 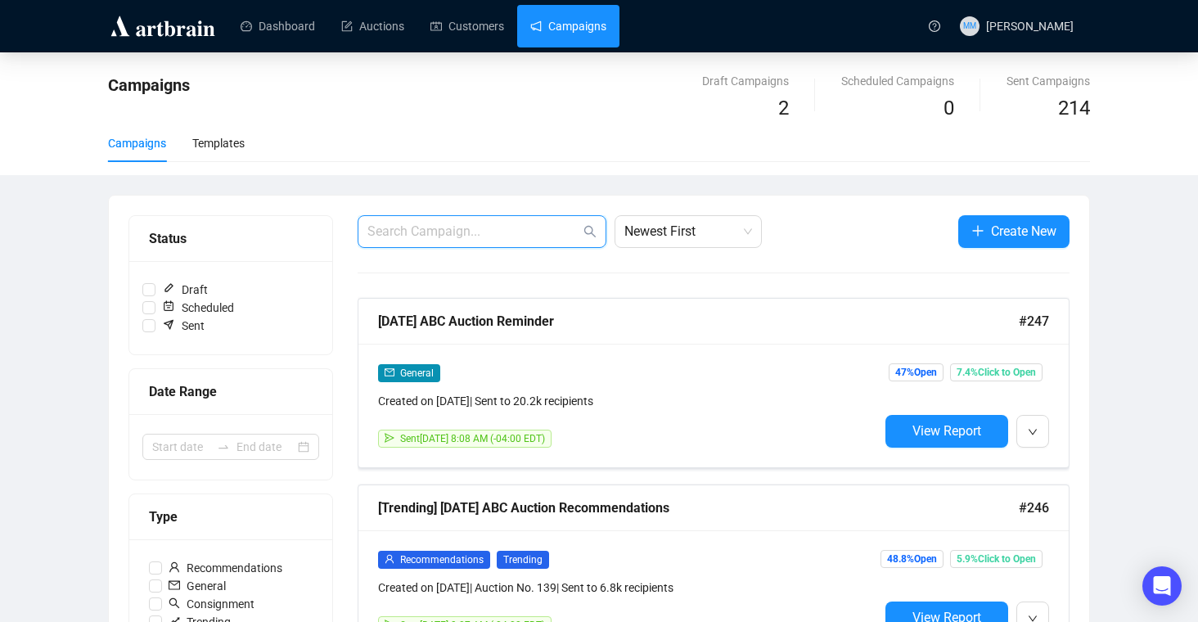 I want to click on input: End date, so click(x=265, y=447).